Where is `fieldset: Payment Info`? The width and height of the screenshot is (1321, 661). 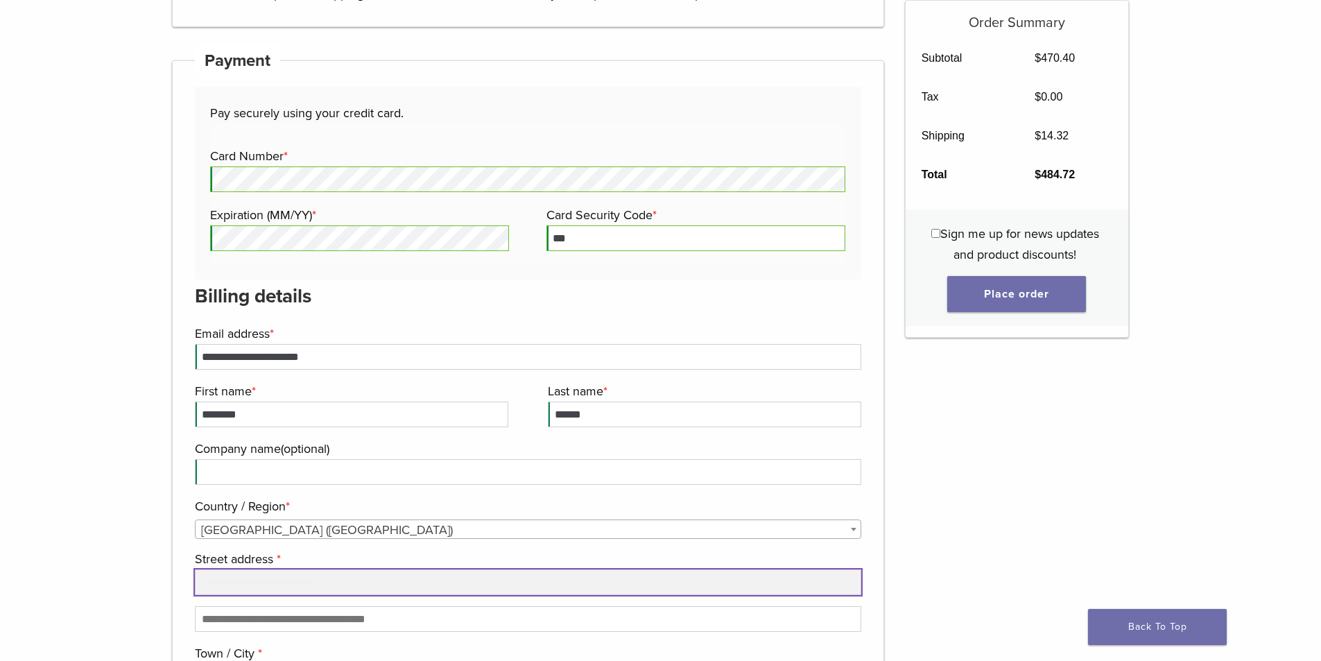 fieldset: Payment Info is located at coordinates (528, 194).